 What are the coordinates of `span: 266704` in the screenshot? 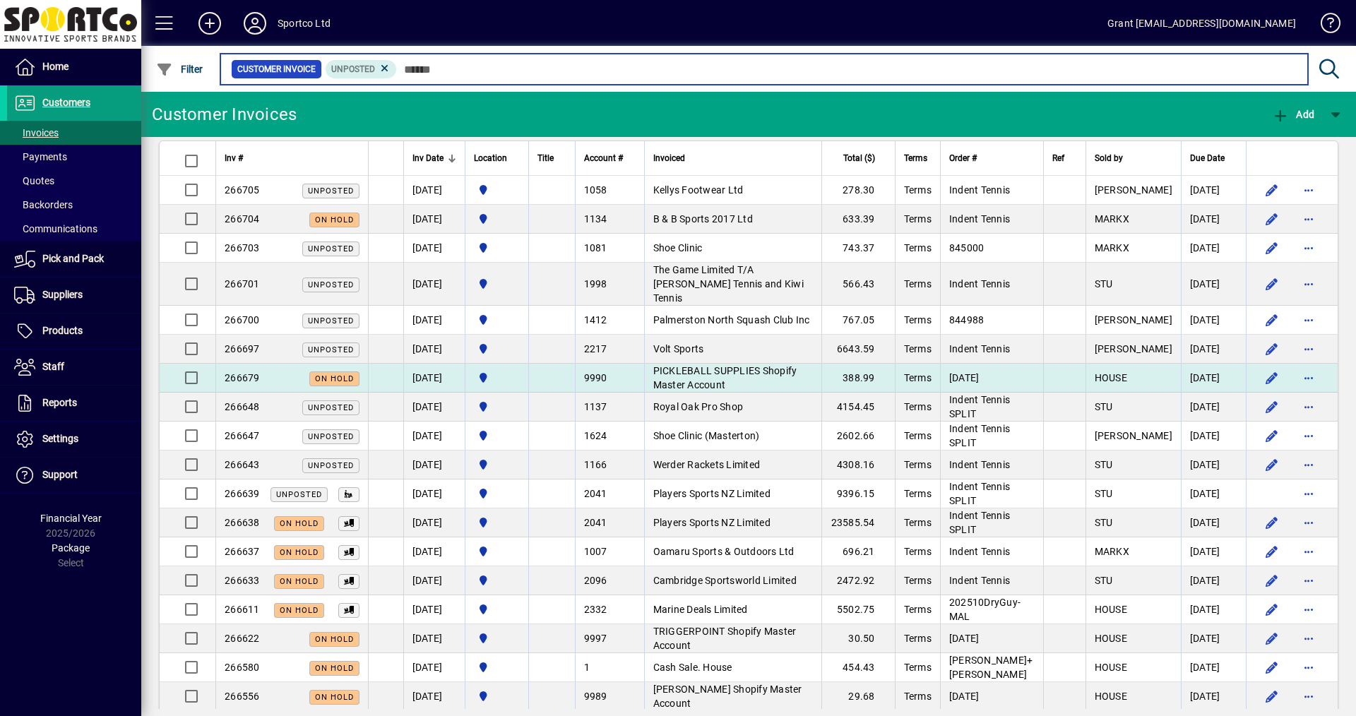 It's located at (242, 219).